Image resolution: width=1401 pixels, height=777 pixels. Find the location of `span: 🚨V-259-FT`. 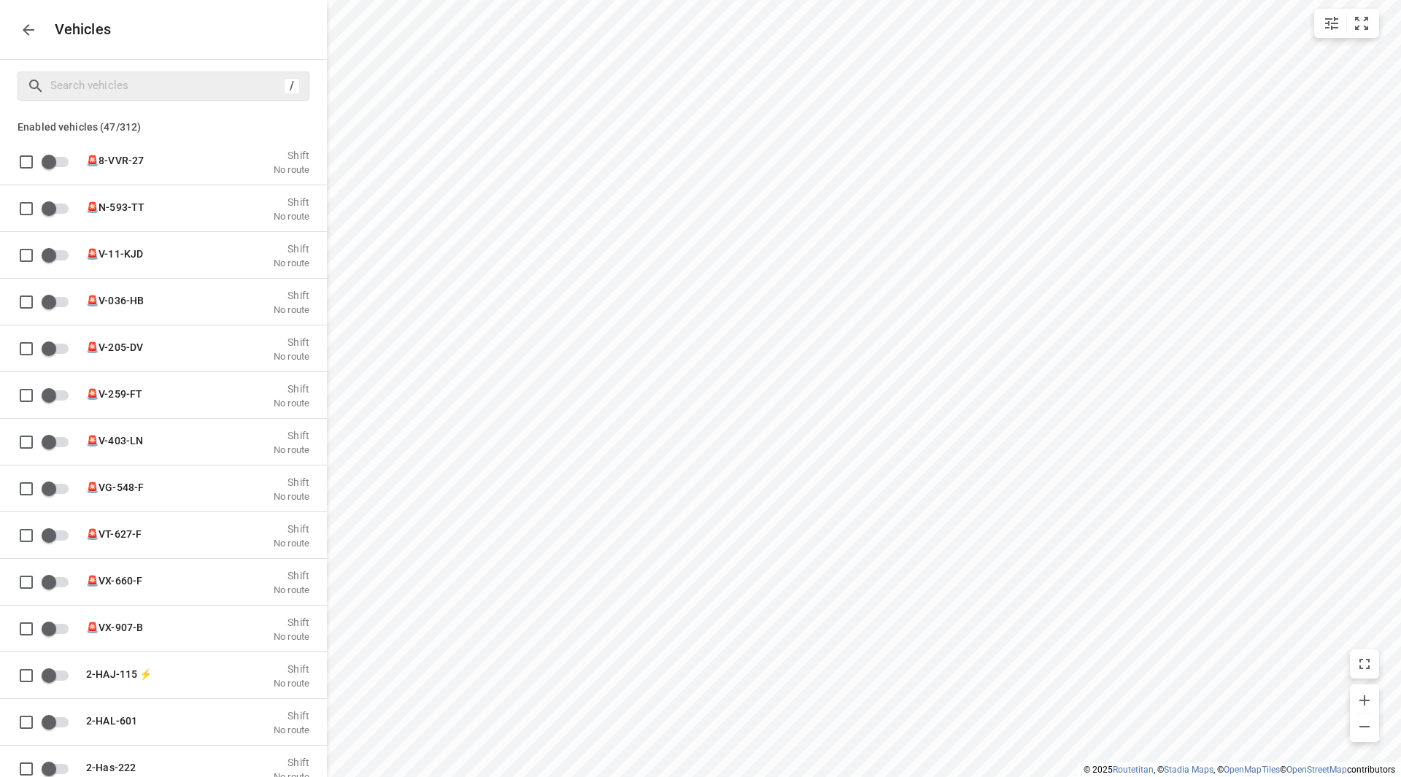

span: 🚨V-259-FT is located at coordinates (114, 393).